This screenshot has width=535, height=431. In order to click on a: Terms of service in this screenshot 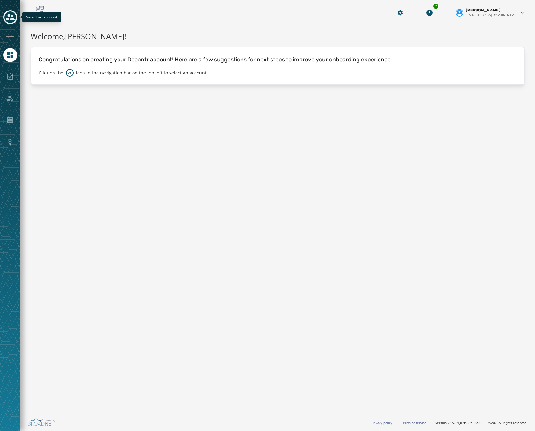, I will do `click(413, 423)`.